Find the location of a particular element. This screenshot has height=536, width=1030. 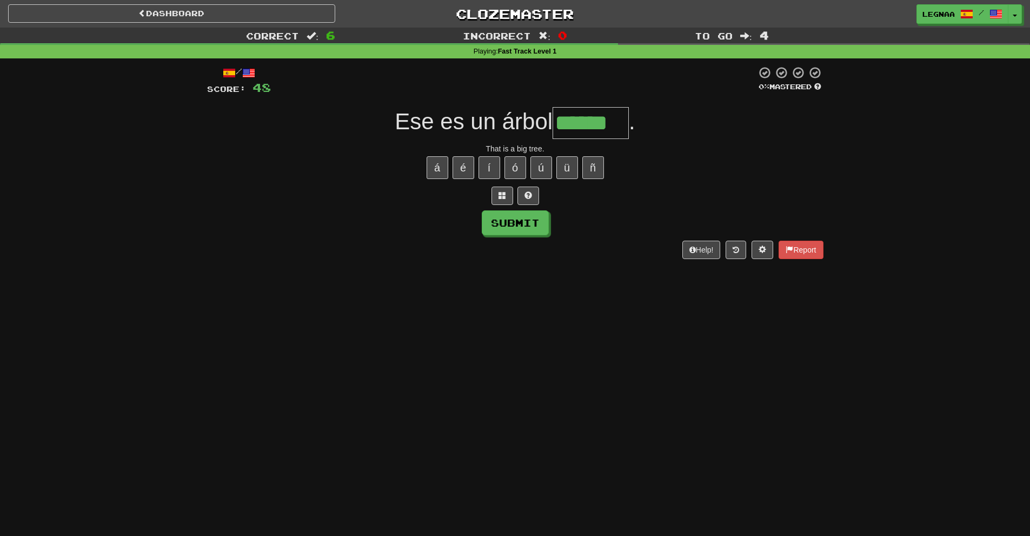

div: That is a big tree. is located at coordinates (515, 149).